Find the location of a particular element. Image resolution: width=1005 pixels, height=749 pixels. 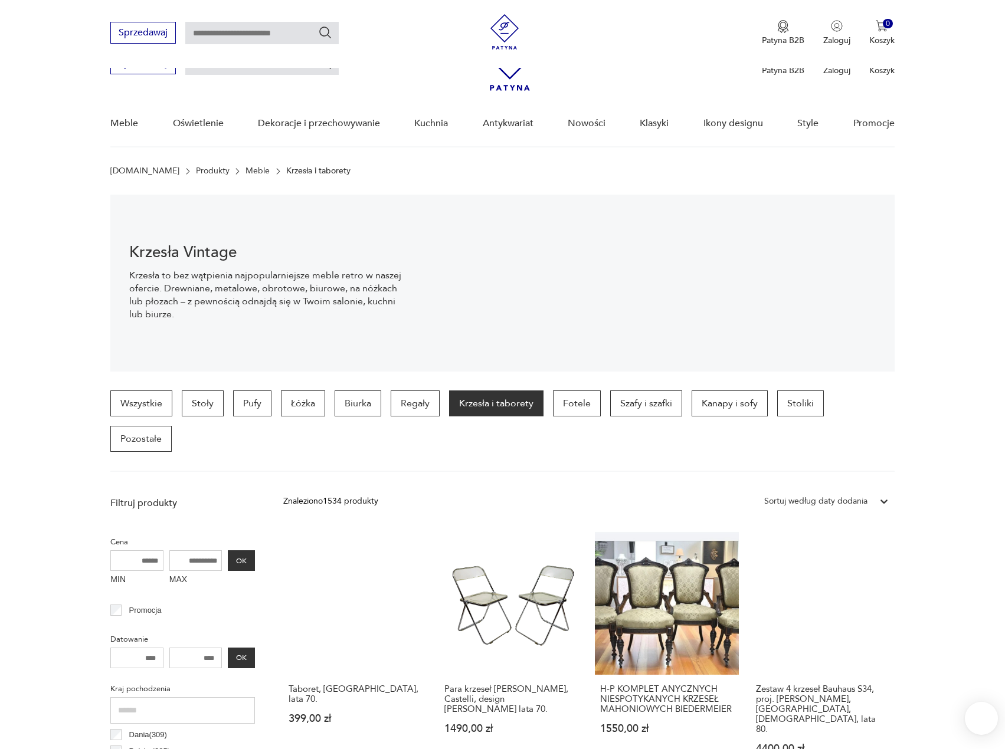

label: MAX is located at coordinates (196, 581).